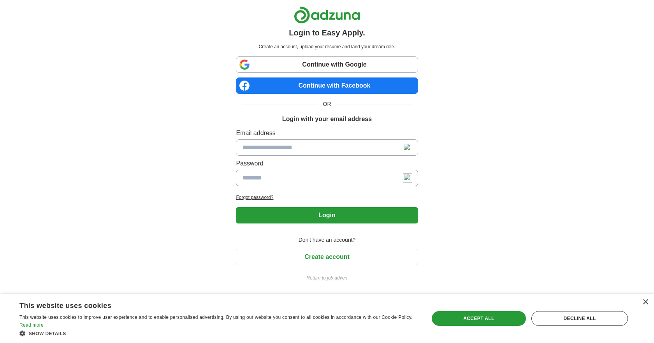 The image size is (654, 343). What do you see at coordinates (327, 15) in the screenshot?
I see `img: Adzuna logo` at bounding box center [327, 15].